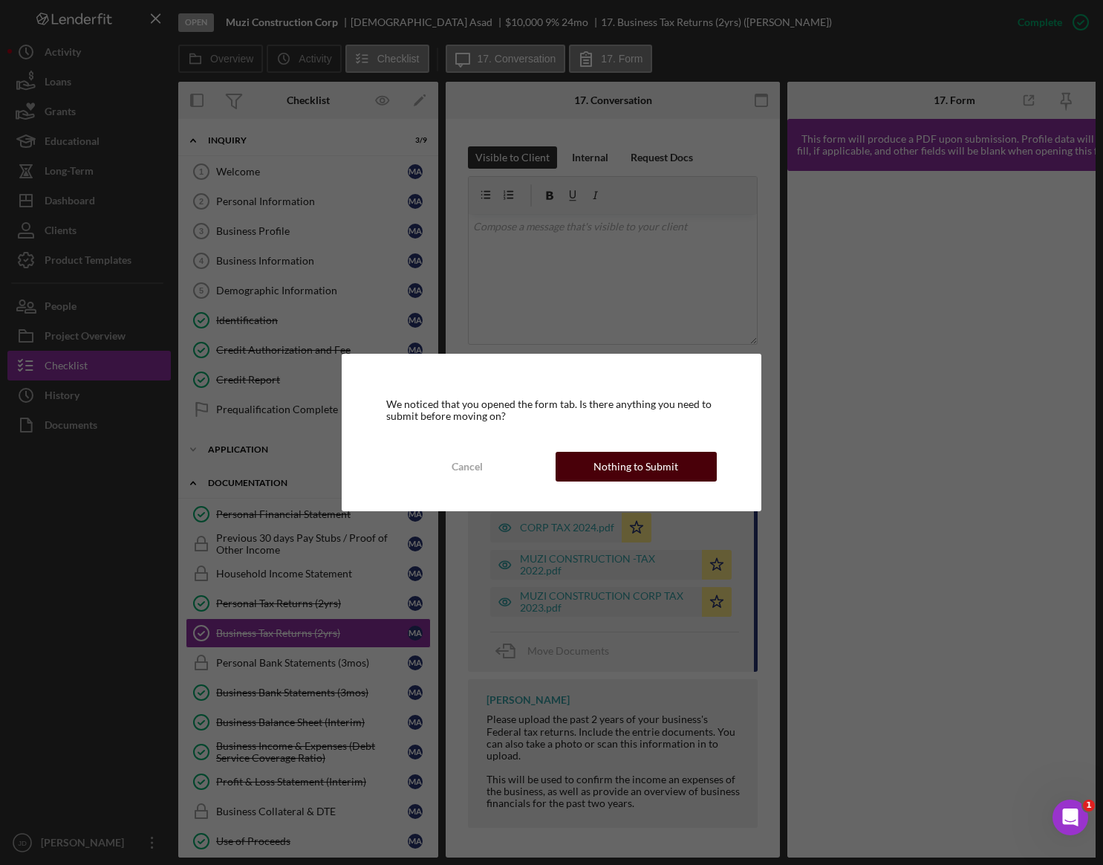 This screenshot has height=865, width=1103. I want to click on span: 1, so click(1089, 805).